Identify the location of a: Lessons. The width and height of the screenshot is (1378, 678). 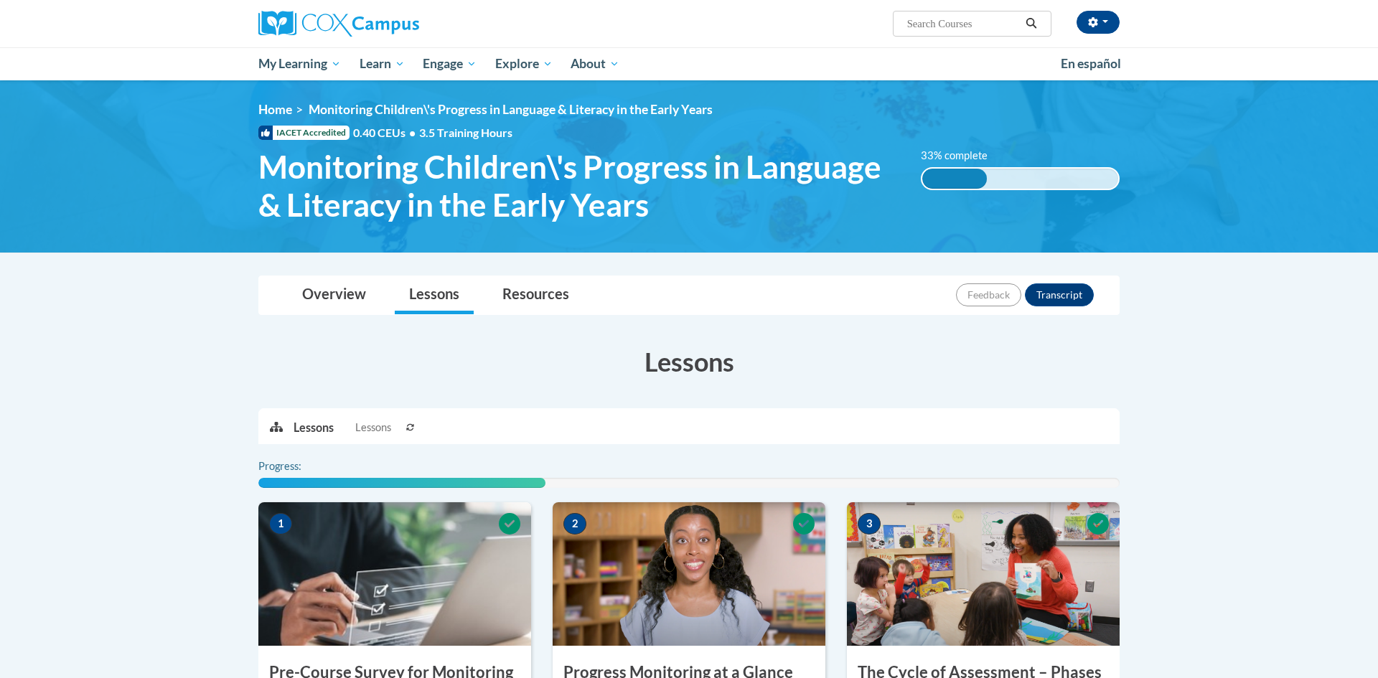
(434, 295).